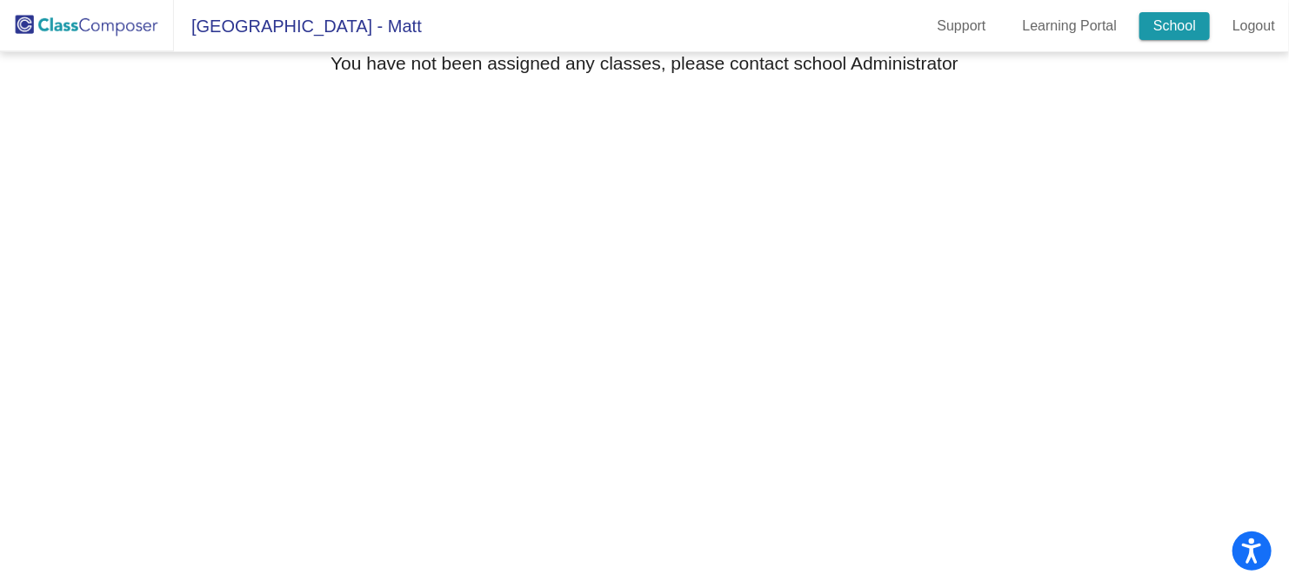  Describe the element at coordinates (1174, 26) in the screenshot. I see `a: School` at that location.